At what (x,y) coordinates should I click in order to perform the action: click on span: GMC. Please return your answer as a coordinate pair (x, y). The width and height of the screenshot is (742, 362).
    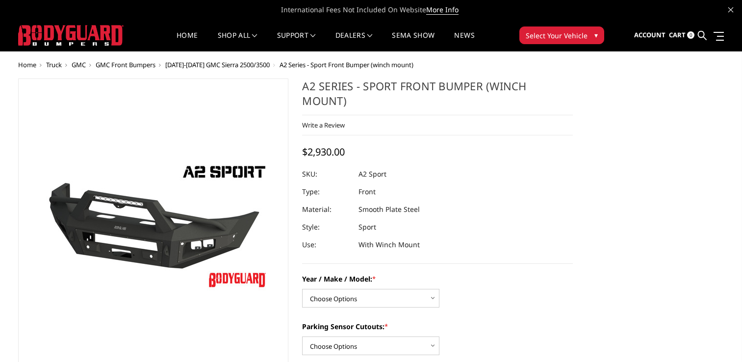
    Looking at the image, I should click on (78, 65).